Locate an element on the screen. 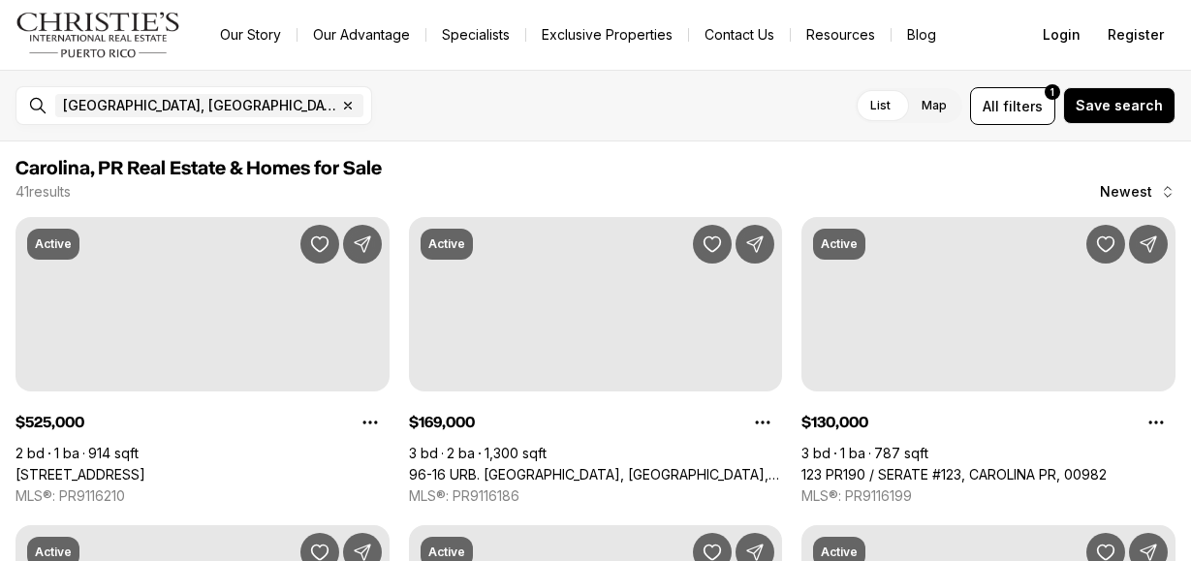 Image resolution: width=1191 pixels, height=561 pixels. label: Map is located at coordinates (934, 106).